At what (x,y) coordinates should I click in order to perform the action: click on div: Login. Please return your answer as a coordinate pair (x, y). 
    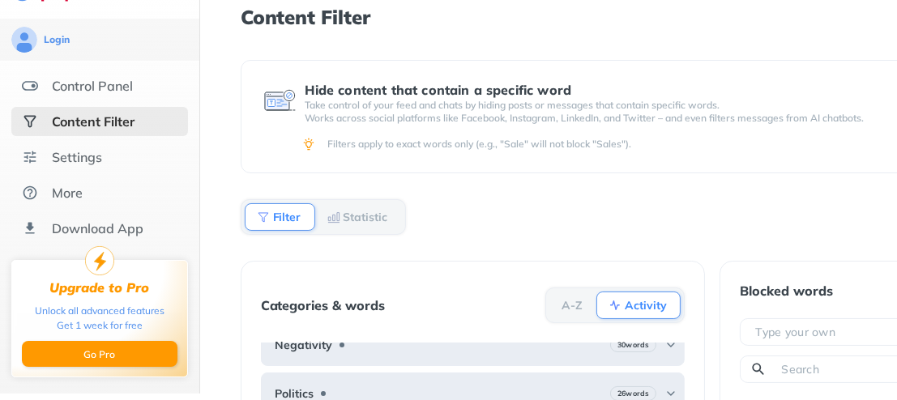
    Looking at the image, I should click on (57, 40).